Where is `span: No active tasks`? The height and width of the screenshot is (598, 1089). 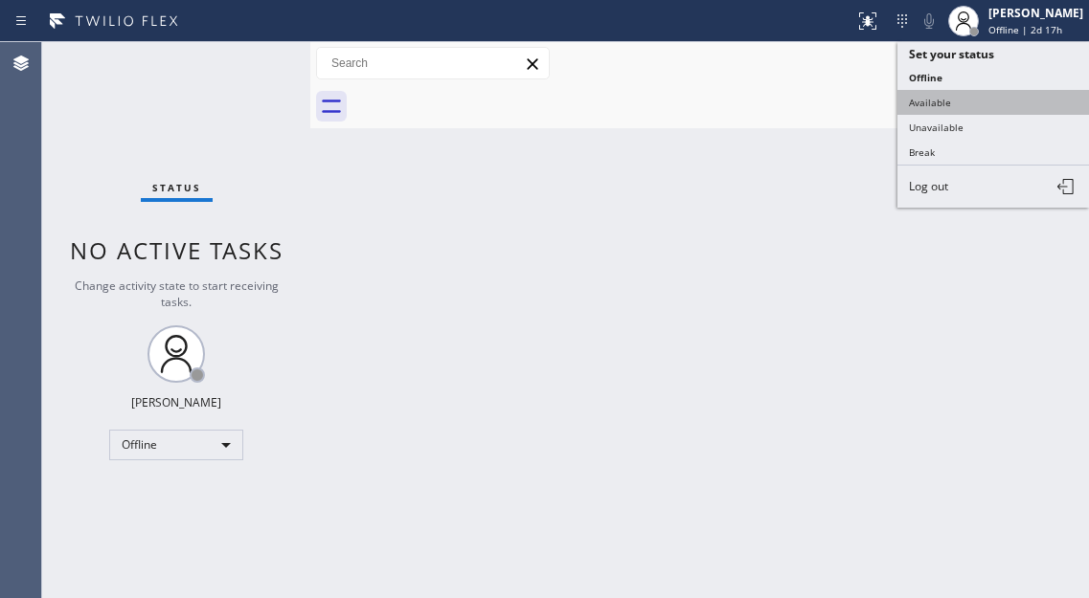
span: No active tasks is located at coordinates (176, 250).